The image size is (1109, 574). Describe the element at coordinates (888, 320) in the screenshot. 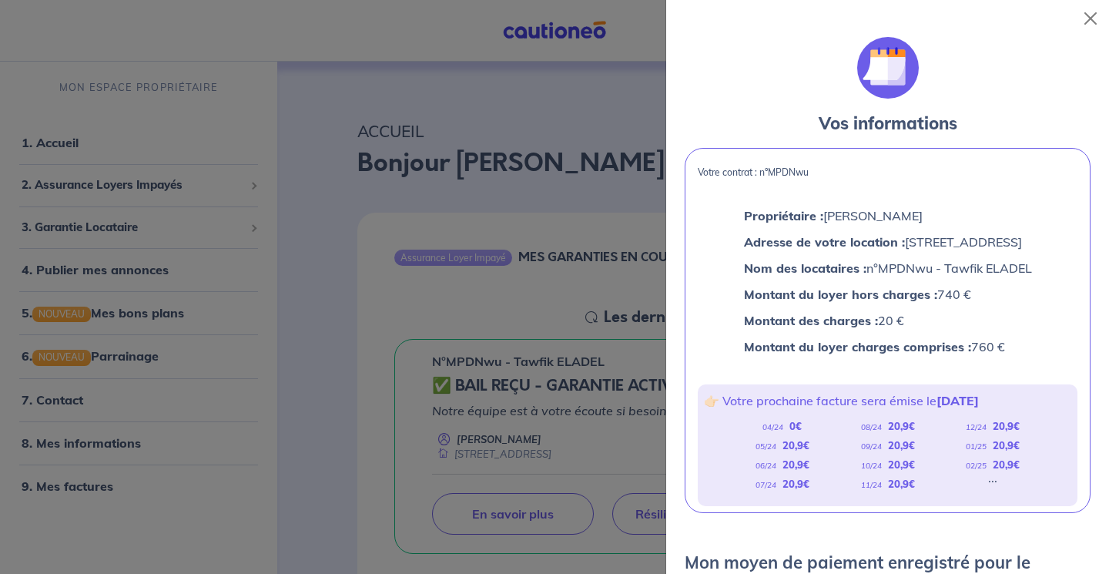

I see `p: 20 €` at that location.